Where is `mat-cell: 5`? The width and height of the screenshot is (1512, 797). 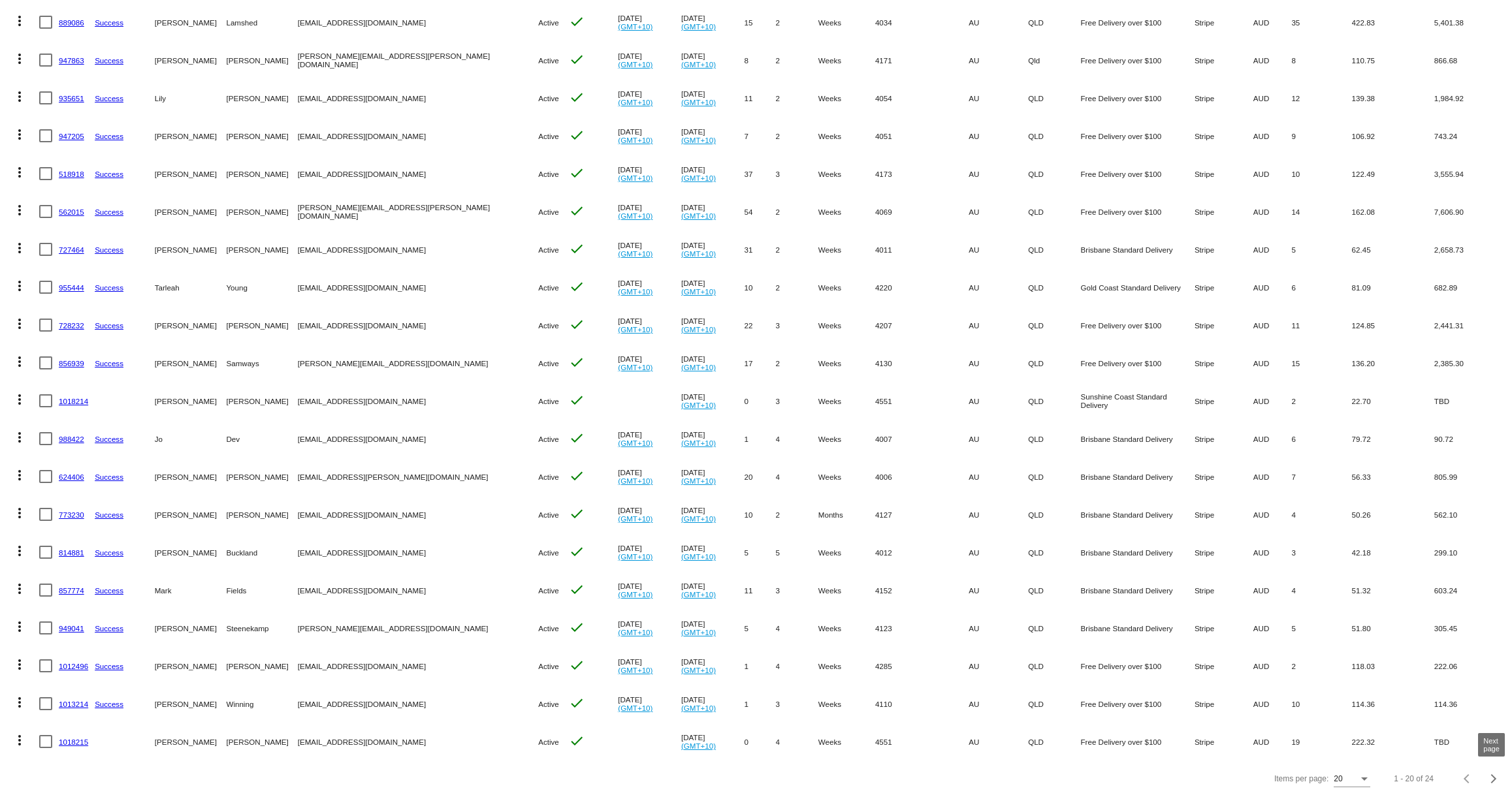 mat-cell: 5 is located at coordinates (1321, 249).